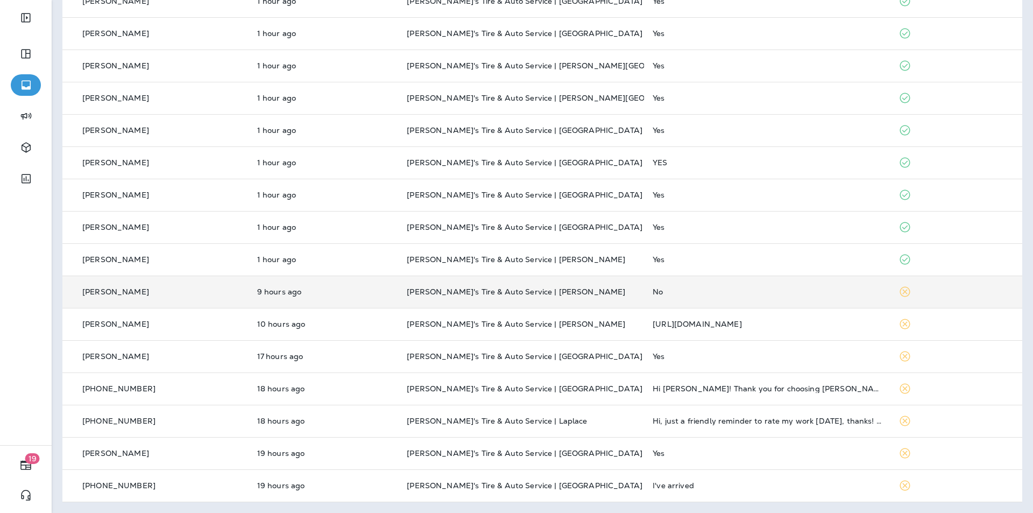 The width and height of the screenshot is (1033, 513). Describe the element at coordinates (767, 485) in the screenshot. I see `div: I've arrived` at that location.